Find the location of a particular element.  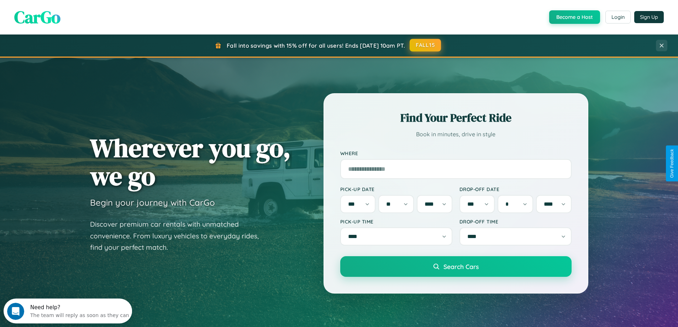

label: Drop-off Time is located at coordinates (515, 221).